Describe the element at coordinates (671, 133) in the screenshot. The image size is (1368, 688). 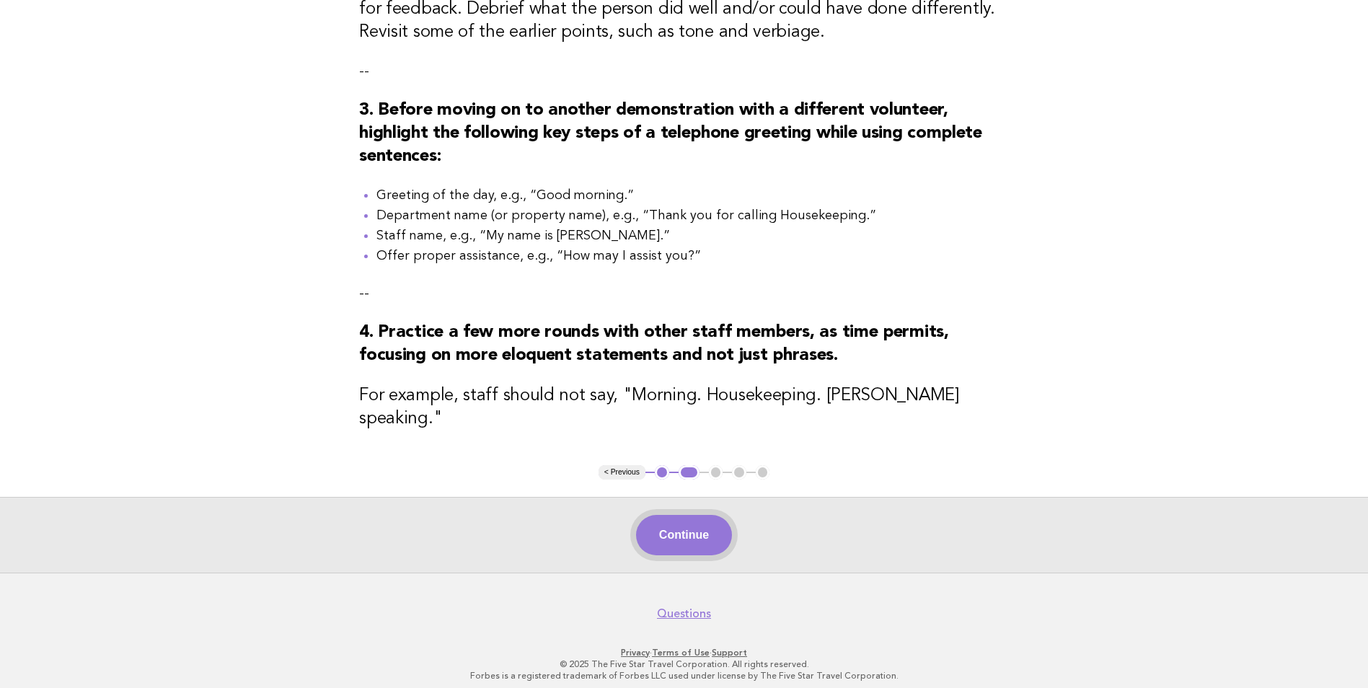
I see `strong: 3. Before moving on to another demonstration with a different volunteer, highlight the following ...` at that location.